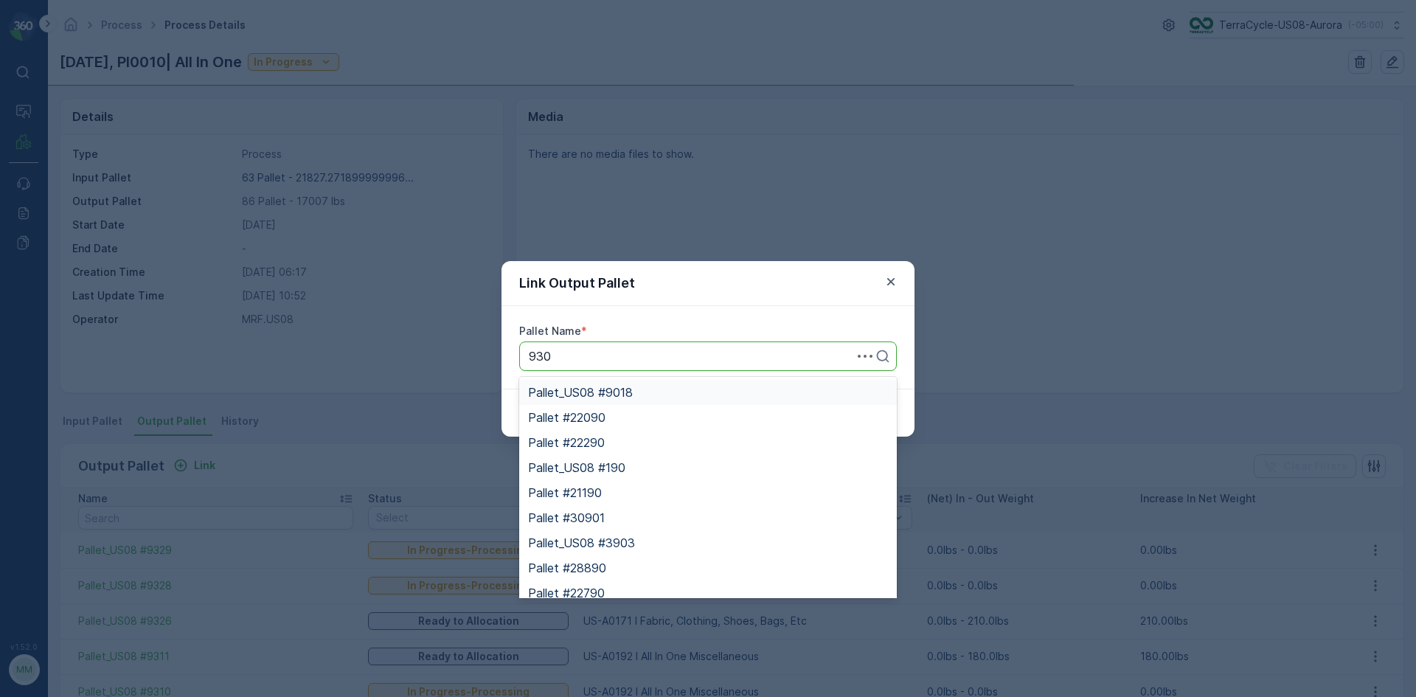  What do you see at coordinates (567, 443) in the screenshot?
I see `span: Pallet #22290` at bounding box center [567, 443].